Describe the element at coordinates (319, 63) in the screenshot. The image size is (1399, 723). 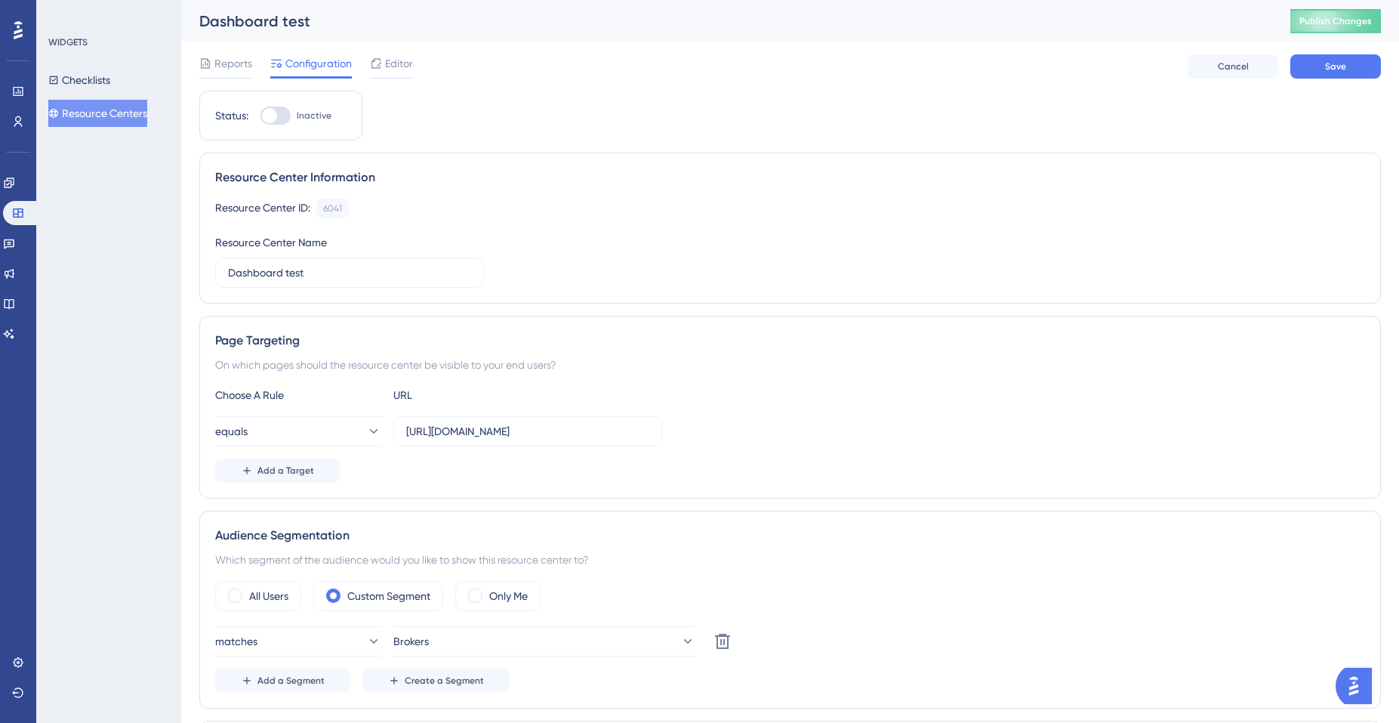
I see `span: Configuration` at that location.